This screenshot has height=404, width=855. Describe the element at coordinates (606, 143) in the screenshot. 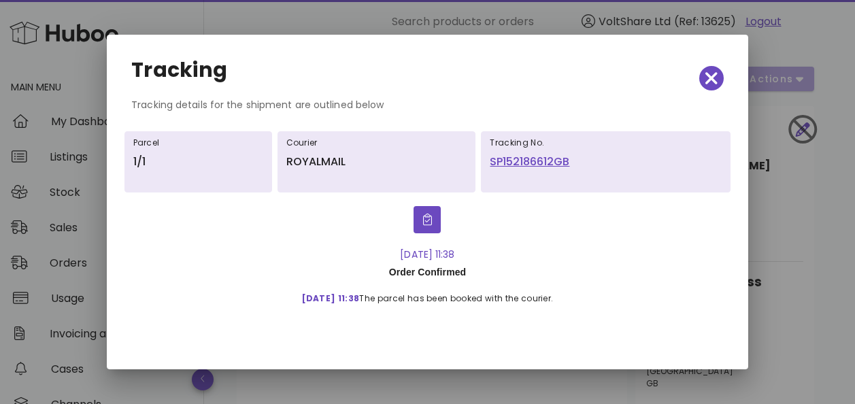

I see `h6: Tracking No.` at that location.